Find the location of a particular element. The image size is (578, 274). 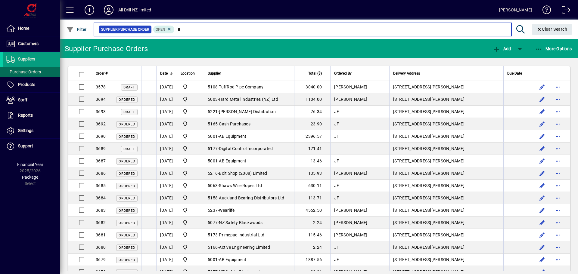

span: Cash Purchases is located at coordinates (234, 124).